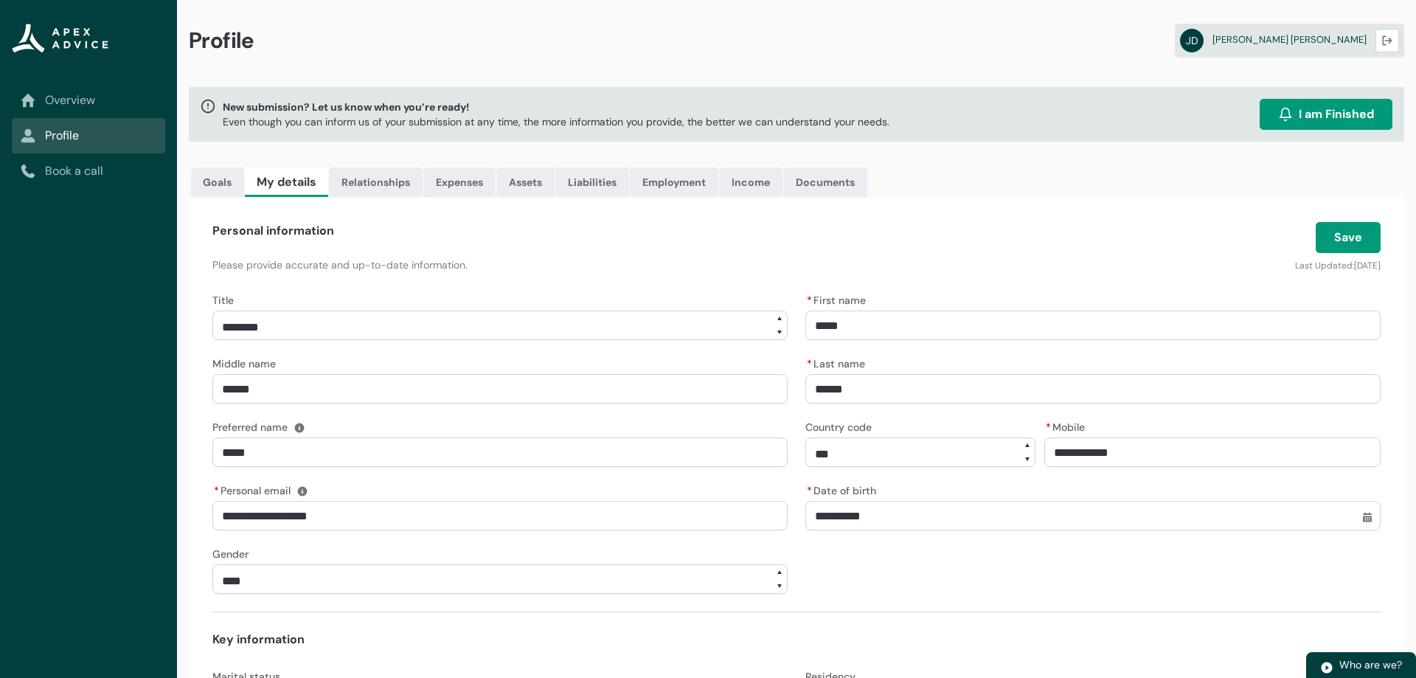  What do you see at coordinates (218, 182) in the screenshot?
I see `a: Goals` at bounding box center [218, 182].